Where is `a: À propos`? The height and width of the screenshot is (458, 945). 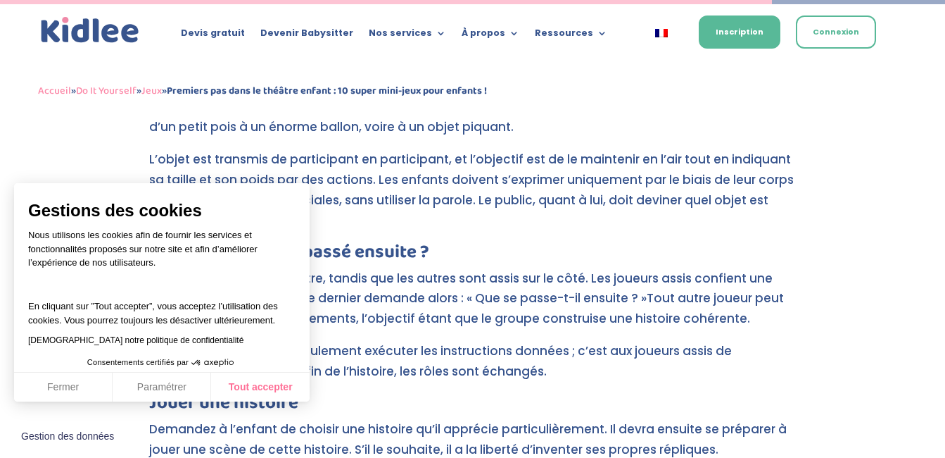 a: À propos is located at coordinates (491, 36).